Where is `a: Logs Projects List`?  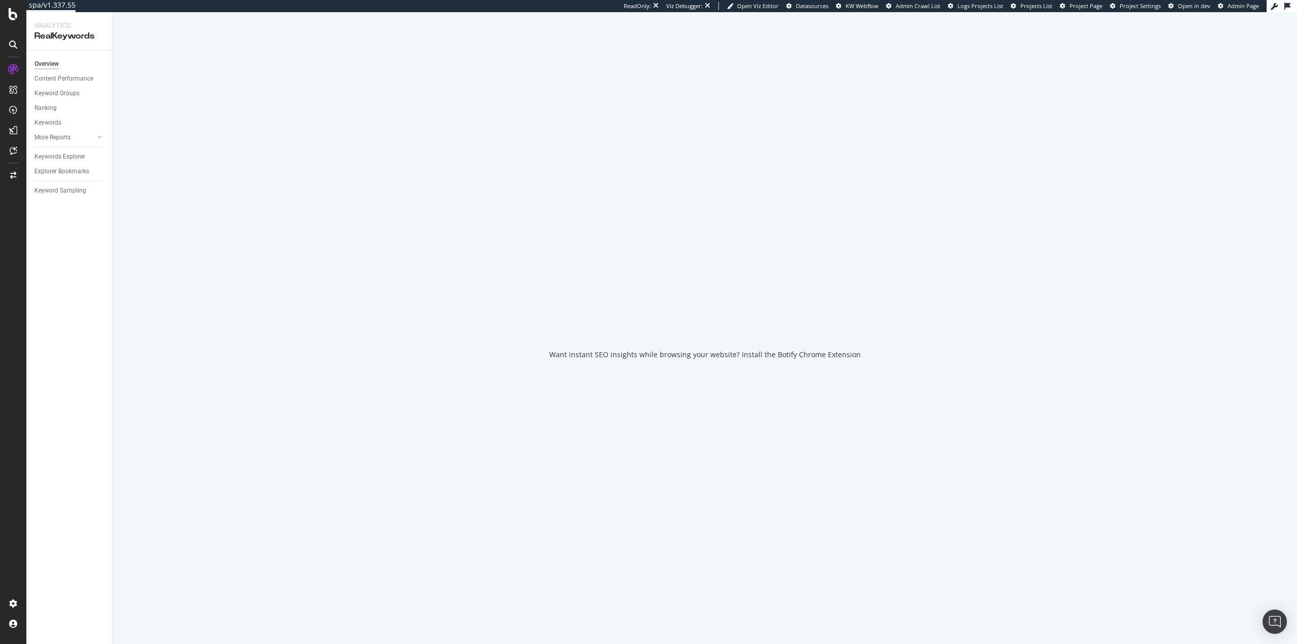
a: Logs Projects List is located at coordinates (975, 6).